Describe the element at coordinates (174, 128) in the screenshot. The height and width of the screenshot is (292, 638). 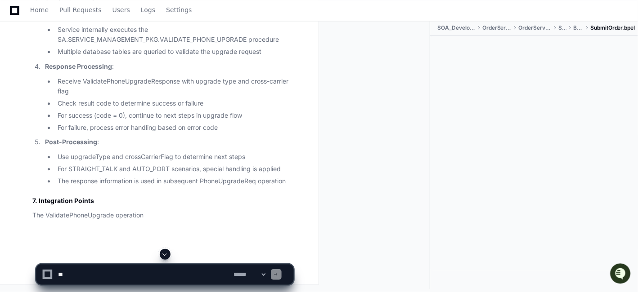
I see `li: For failure, process error handling based on error code` at that location.